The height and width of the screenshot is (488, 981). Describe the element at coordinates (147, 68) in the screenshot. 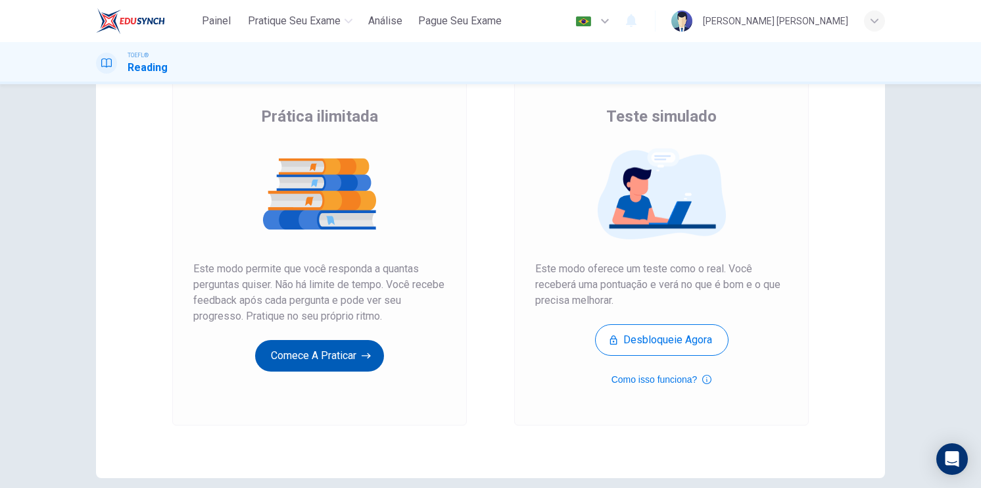

I see `h1: Reading` at that location.